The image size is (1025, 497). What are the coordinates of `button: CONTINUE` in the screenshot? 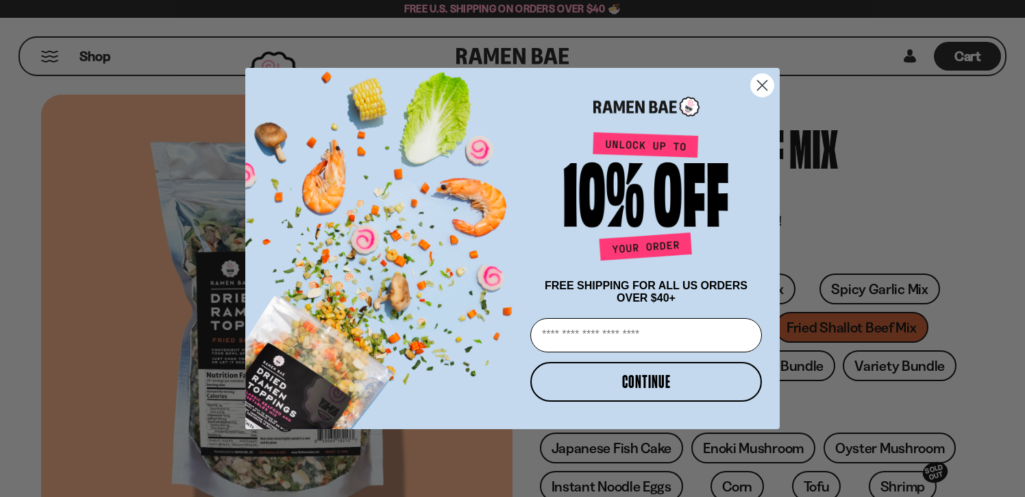 It's located at (646, 381).